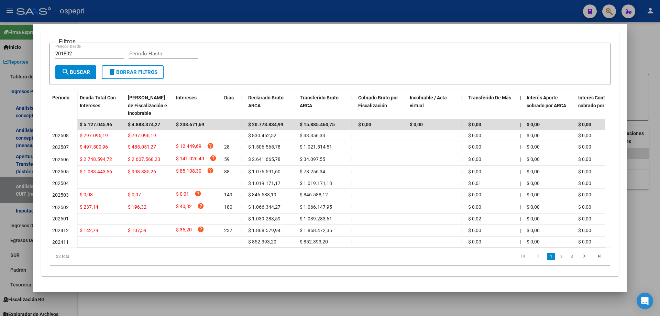 The width and height of the screenshot is (660, 316). Describe the element at coordinates (61, 147) in the screenshot. I see `span: 202507` at that location.